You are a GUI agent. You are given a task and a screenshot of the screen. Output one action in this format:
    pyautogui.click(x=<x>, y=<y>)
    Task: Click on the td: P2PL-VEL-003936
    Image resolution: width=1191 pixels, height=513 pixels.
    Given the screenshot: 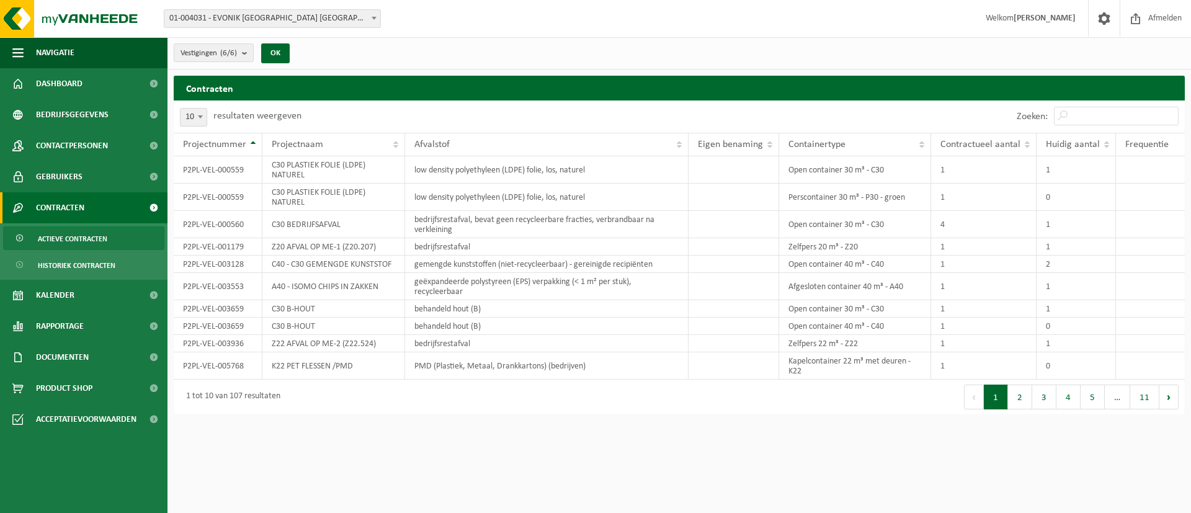 What is the action you would take?
    pyautogui.click(x=218, y=344)
    